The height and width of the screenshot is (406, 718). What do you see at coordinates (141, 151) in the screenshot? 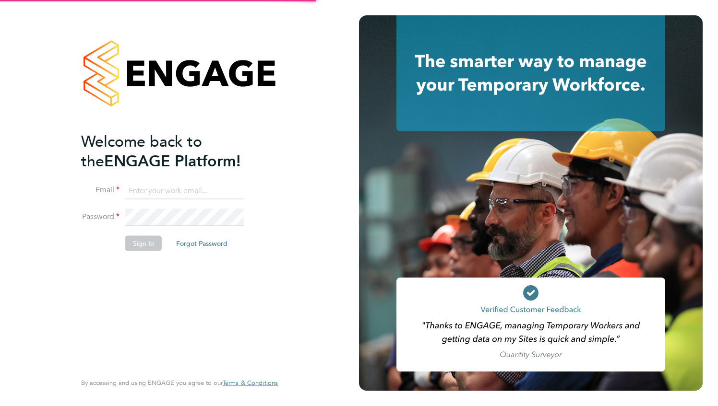
I see `span: Welcome back to the` at bounding box center [141, 151].